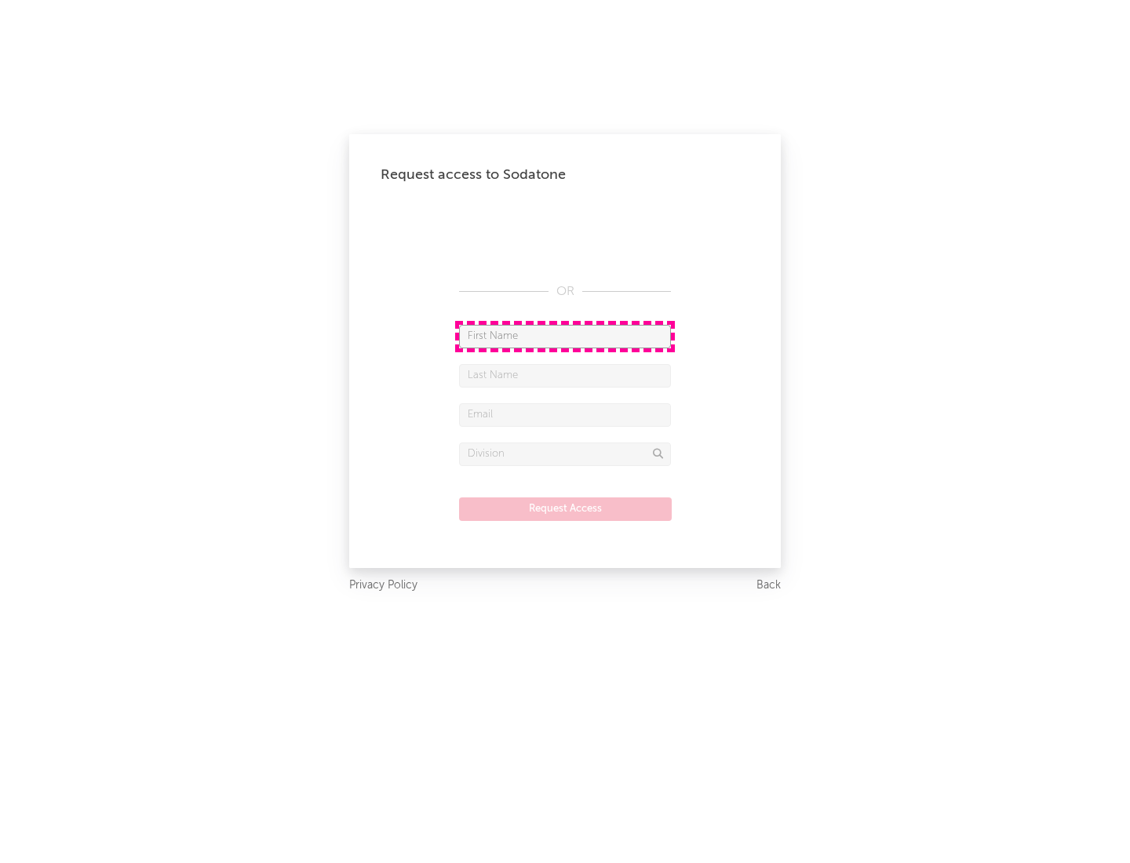 The width and height of the screenshot is (1130, 863). I want to click on input: Division, so click(565, 454).